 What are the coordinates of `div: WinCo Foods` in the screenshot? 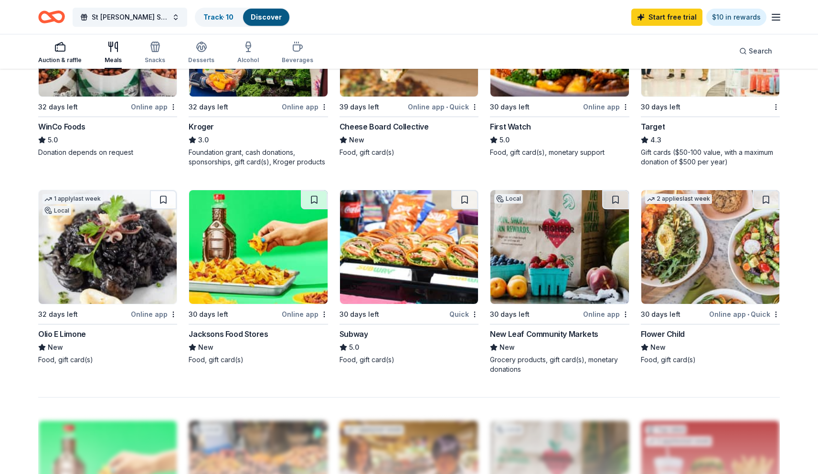 It's located at (62, 127).